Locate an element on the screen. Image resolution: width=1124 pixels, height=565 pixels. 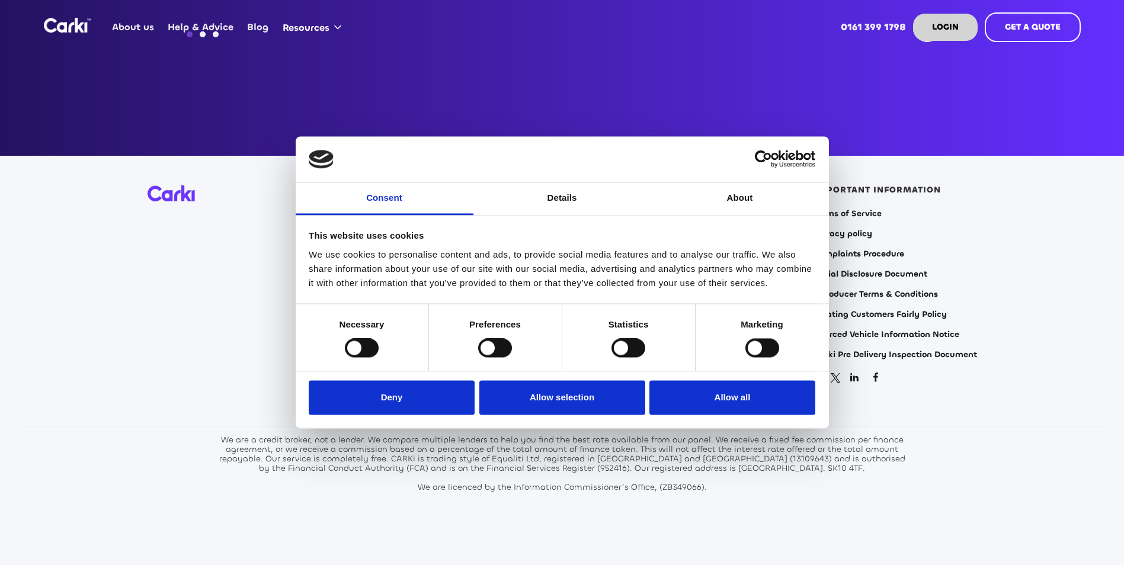
a: Terms of Service is located at coordinates (848, 214).